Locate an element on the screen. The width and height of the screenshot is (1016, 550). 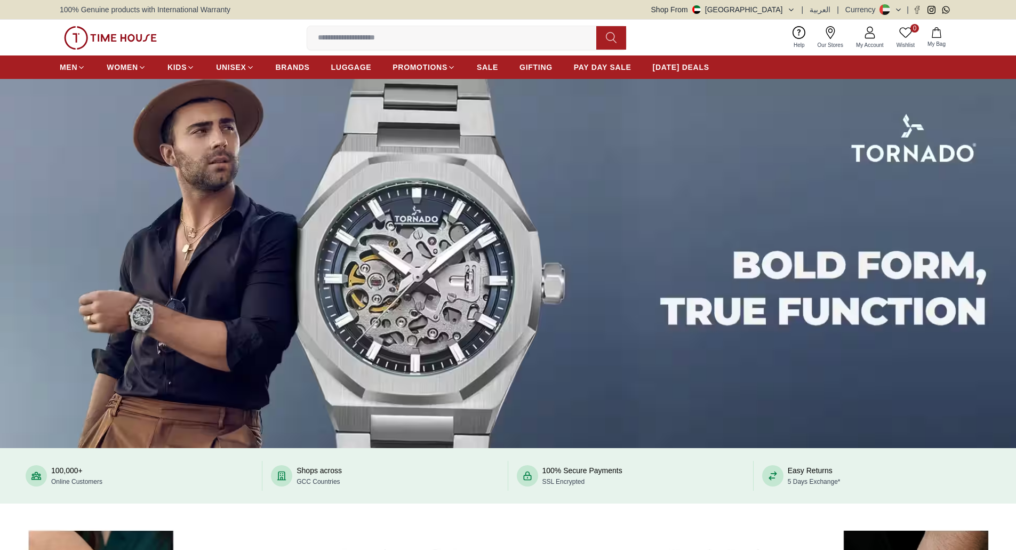
span: BRANDS is located at coordinates (293, 67).